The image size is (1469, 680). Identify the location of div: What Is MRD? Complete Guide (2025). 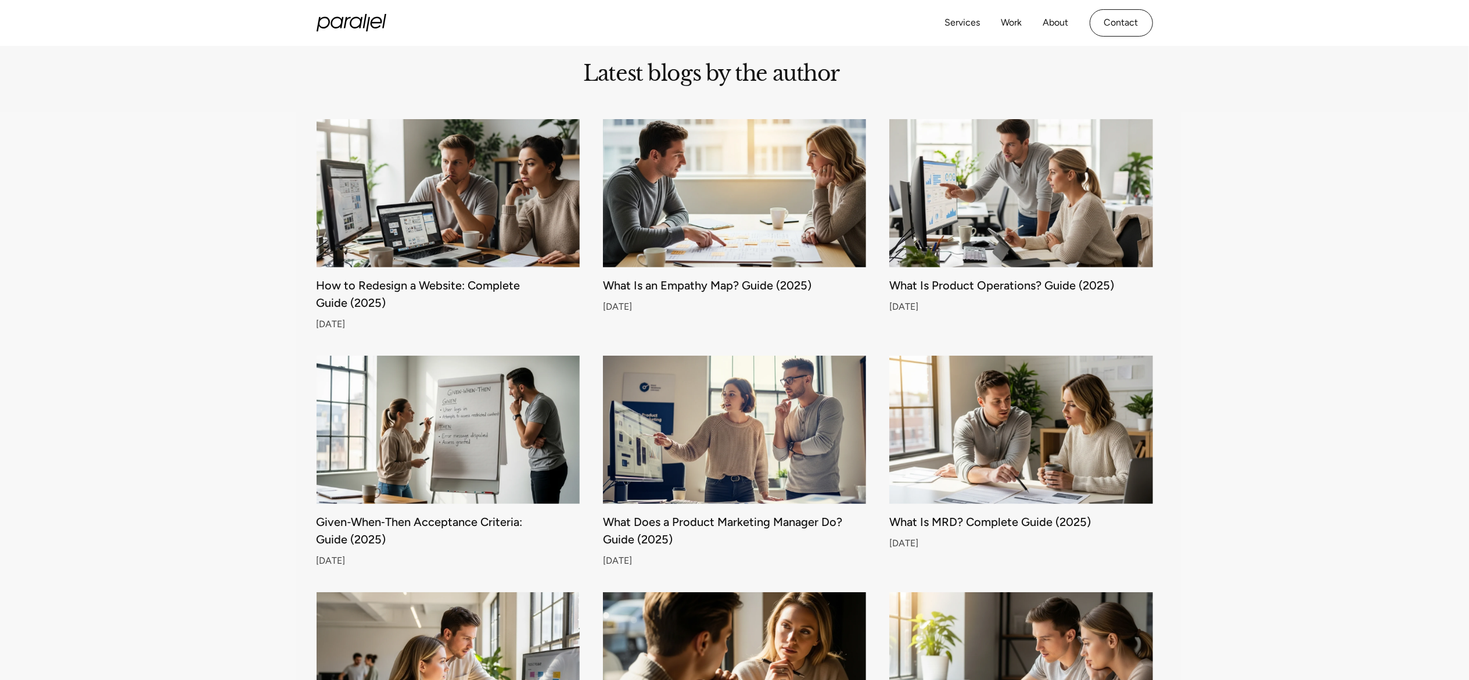
(1021, 522).